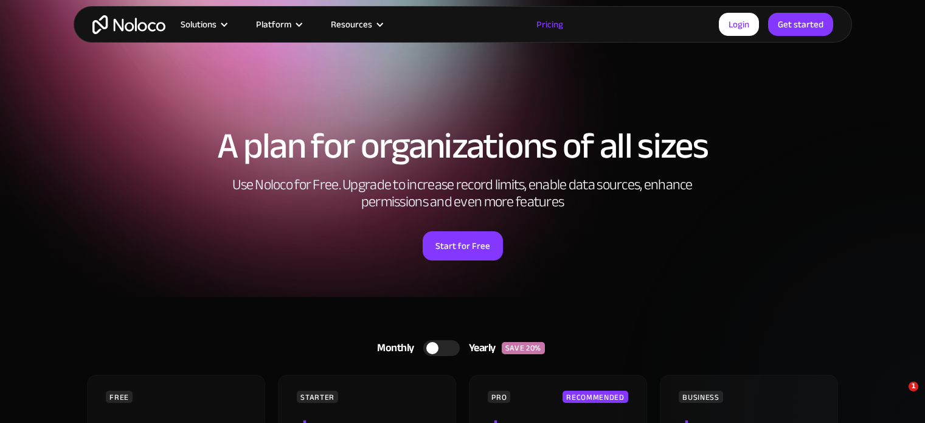 The height and width of the screenshot is (423, 925). I want to click on a: home, so click(129, 24).